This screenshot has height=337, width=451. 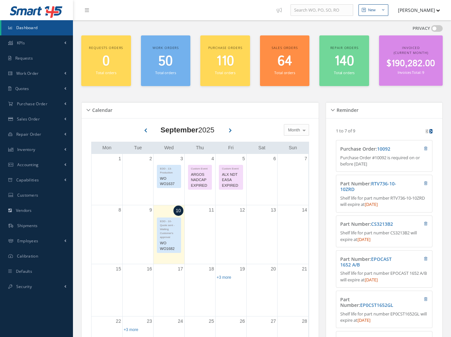 I want to click on span: Purchase orders, so click(x=225, y=48).